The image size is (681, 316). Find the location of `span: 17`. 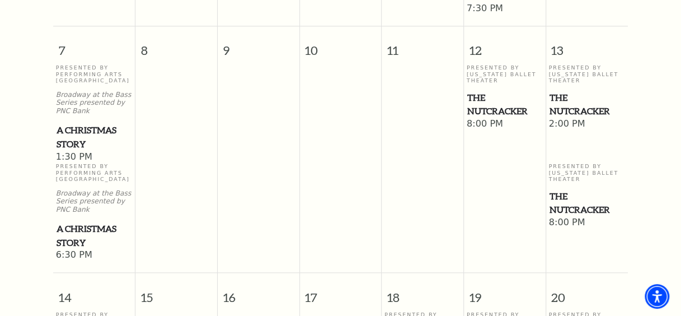

span: 17 is located at coordinates (341, 292).